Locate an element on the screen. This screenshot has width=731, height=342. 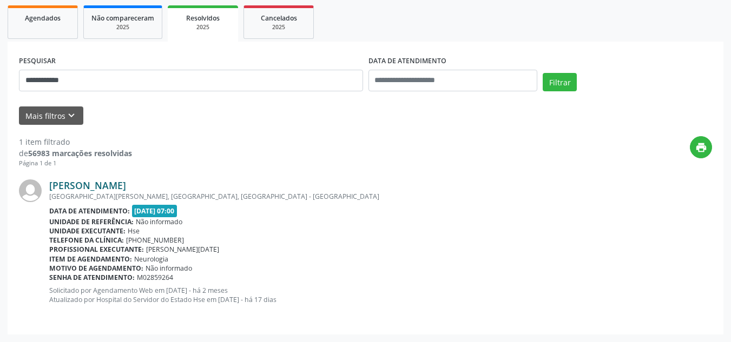
b: Senha de atendimento: is located at coordinates (92, 278).